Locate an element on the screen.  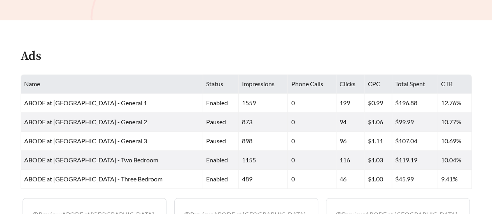
td: 489 is located at coordinates (263, 179).